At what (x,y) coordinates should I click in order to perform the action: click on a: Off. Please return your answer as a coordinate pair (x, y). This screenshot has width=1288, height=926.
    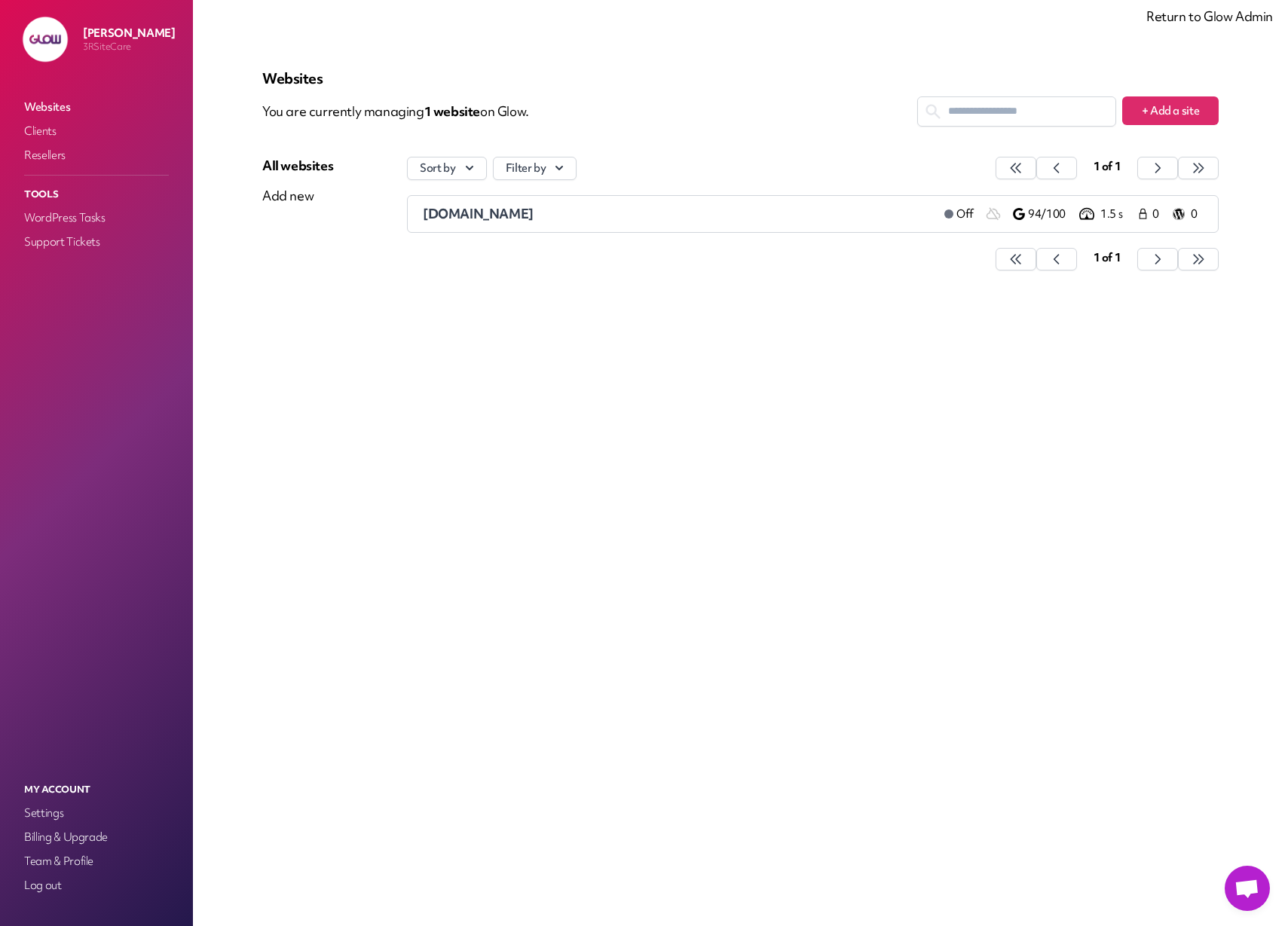
    Looking at the image, I should click on (958, 214).